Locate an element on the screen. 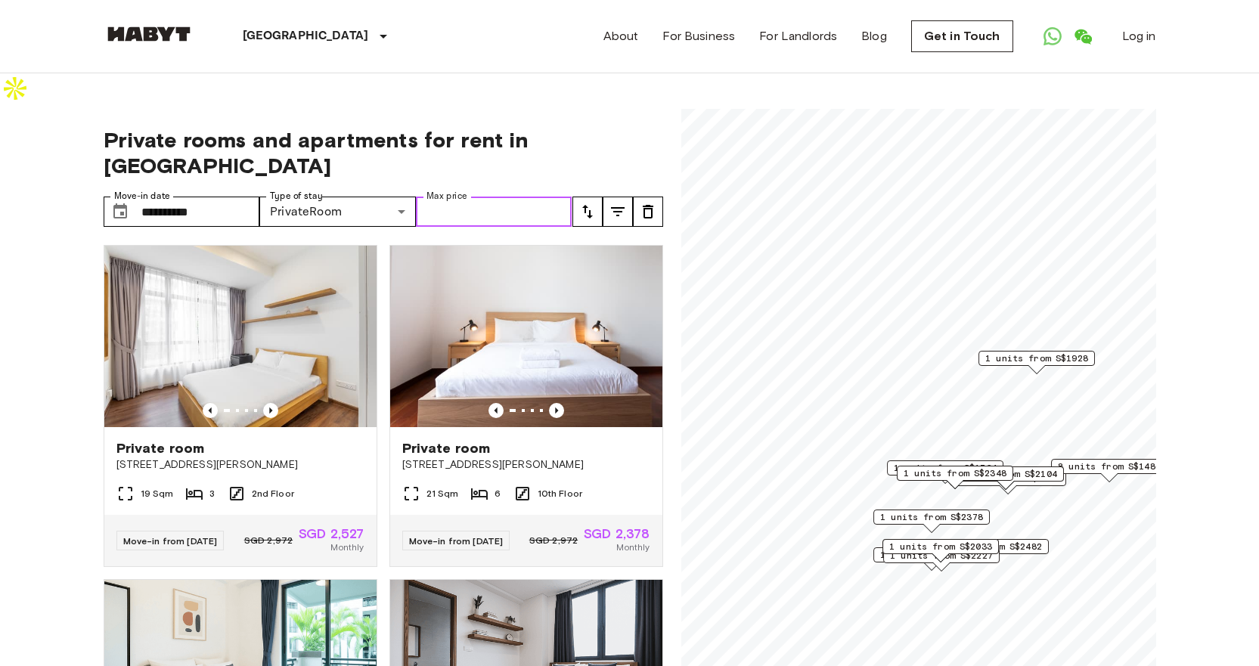  span: 1 units from S$2033 is located at coordinates (940, 547).